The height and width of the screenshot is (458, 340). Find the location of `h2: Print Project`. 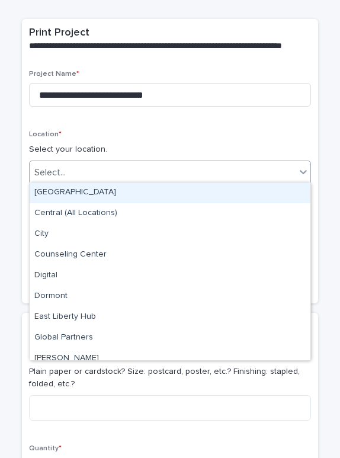

h2: Print Project is located at coordinates (59, 33).